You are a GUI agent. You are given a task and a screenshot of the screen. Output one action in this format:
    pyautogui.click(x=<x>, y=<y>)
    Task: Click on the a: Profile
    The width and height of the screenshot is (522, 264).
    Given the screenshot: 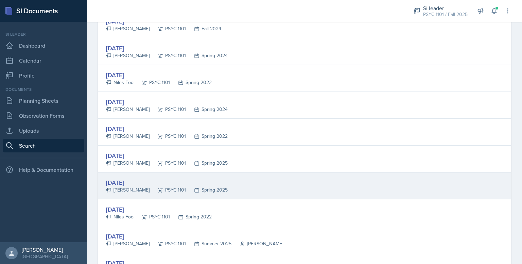 What is the action you would take?
    pyautogui.click(x=44, y=75)
    